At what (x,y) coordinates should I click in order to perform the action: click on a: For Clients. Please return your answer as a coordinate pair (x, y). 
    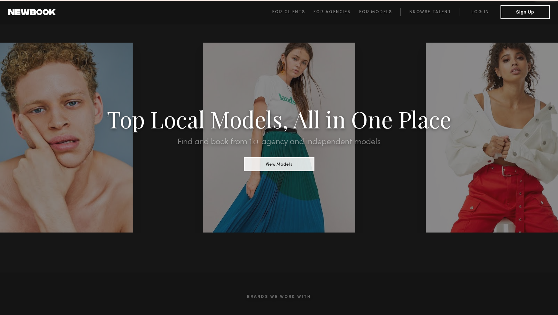
    Looking at the image, I should click on (293, 12).